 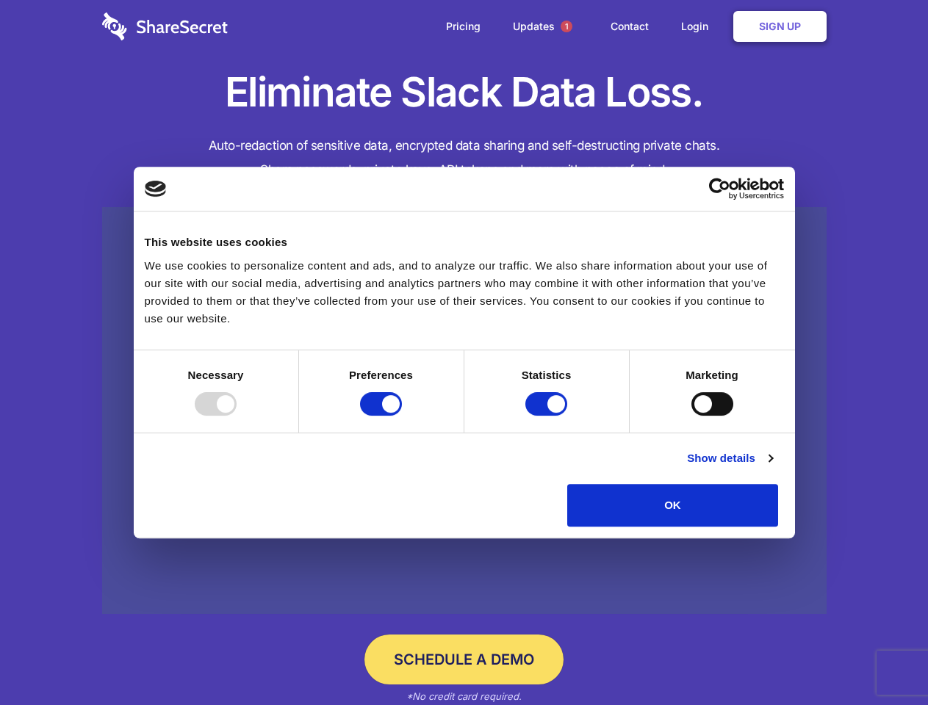 I want to click on strong: Preferences, so click(x=381, y=375).